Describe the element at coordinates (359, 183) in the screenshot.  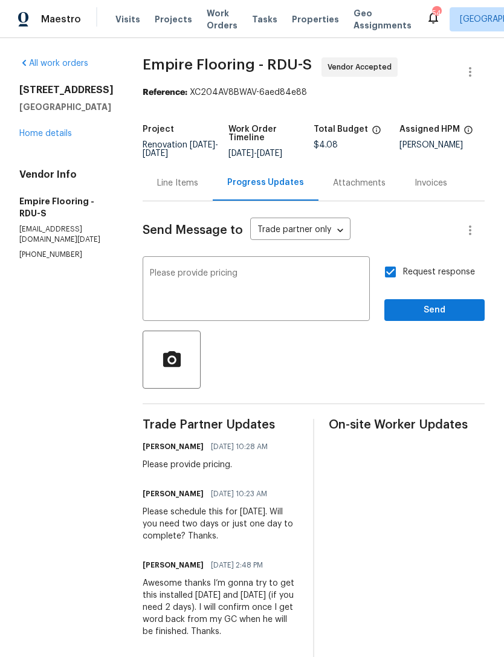
I see `div: Attachments` at that location.